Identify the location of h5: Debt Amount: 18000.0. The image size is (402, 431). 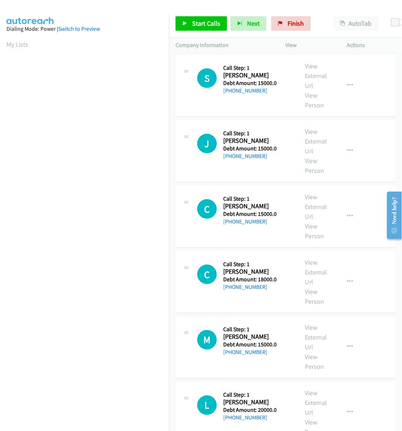
(250, 280).